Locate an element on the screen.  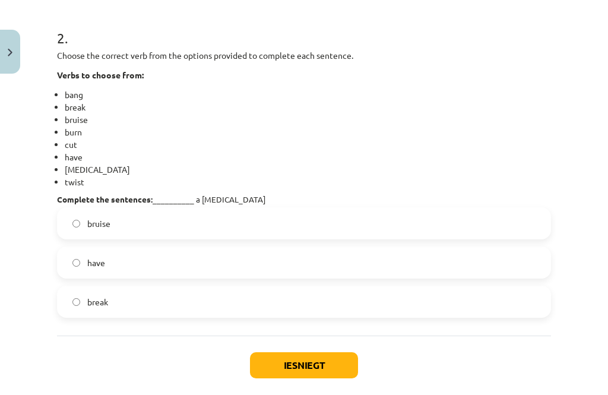
span: break is located at coordinates (97, 302).